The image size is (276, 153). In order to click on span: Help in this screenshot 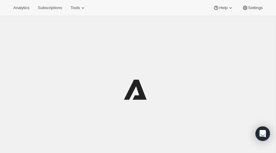, I will do `click(223, 8)`.